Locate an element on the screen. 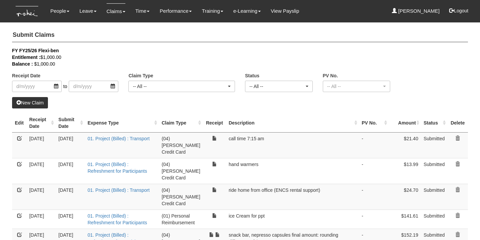 This screenshot has width=480, height=240. label: Status is located at coordinates (252, 76).